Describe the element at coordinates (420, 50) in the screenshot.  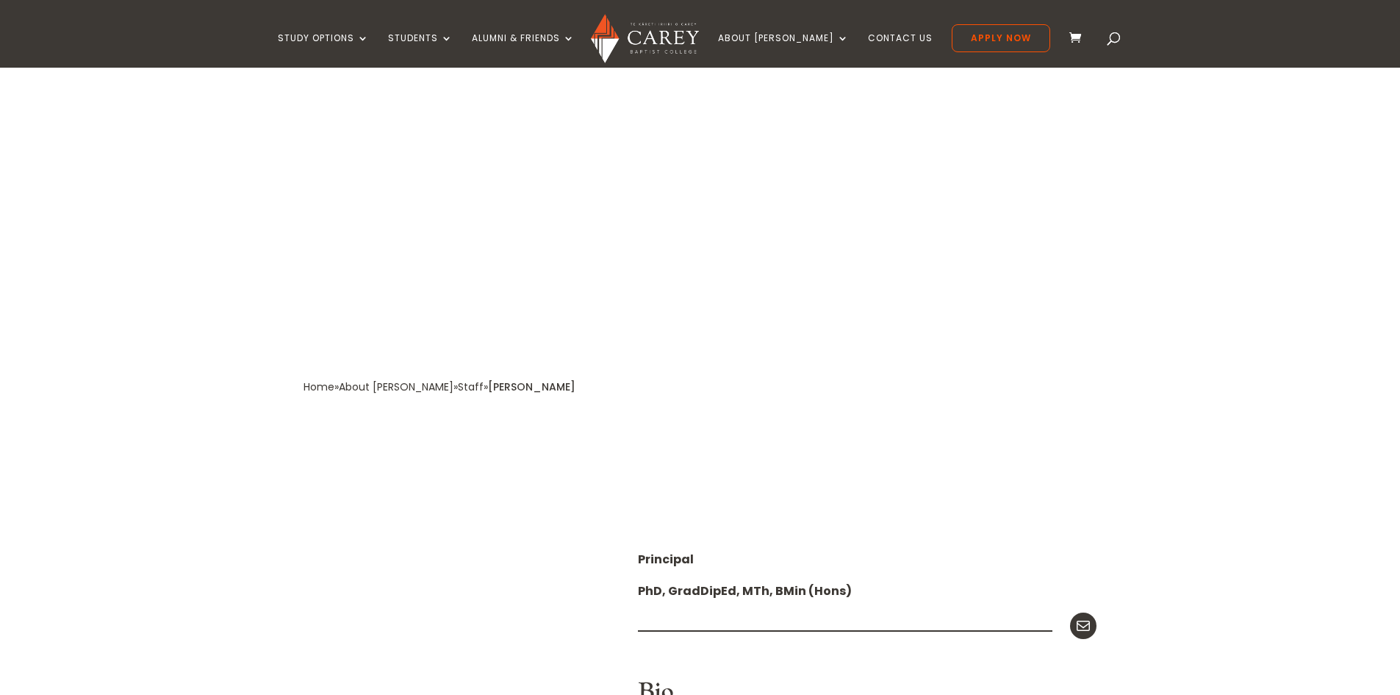
I see `a: Students` at that location.